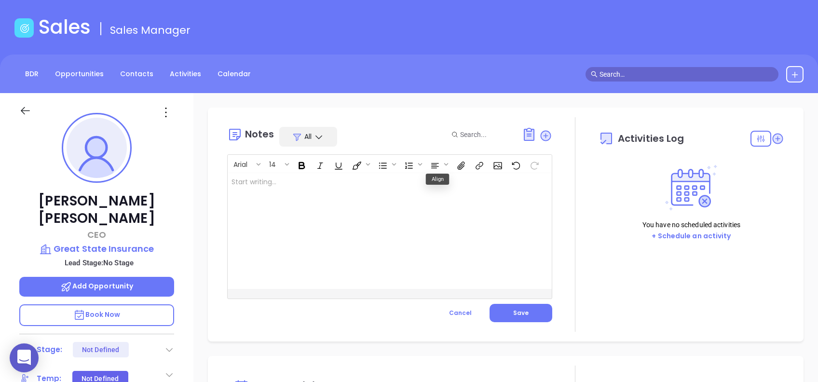 This screenshot has width=818, height=382. What do you see at coordinates (534, 164) in the screenshot?
I see `span: Redo` at bounding box center [534, 164].